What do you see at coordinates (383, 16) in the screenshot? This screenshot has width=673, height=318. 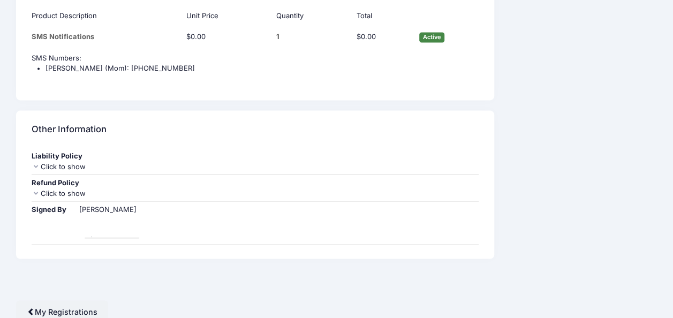 I see `th: Total` at bounding box center [383, 16].